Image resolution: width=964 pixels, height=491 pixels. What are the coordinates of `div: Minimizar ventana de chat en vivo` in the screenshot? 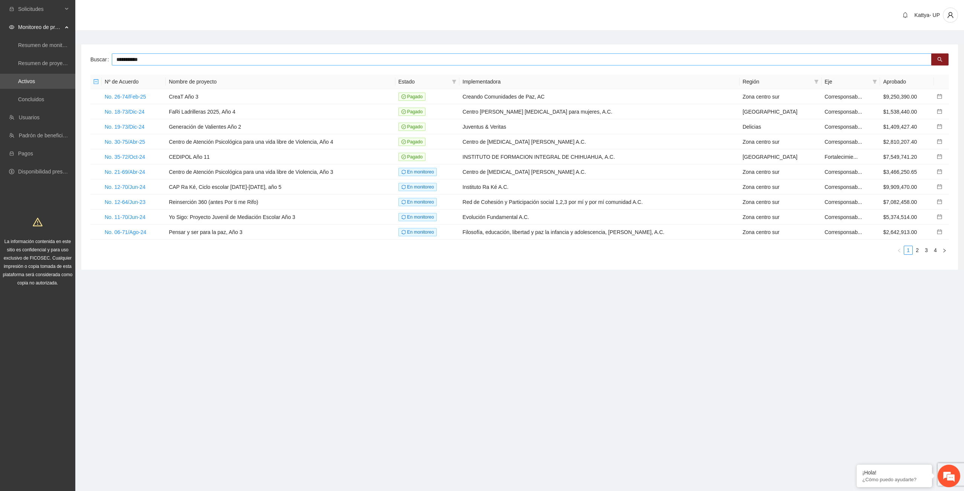 It's located at (133, 13).